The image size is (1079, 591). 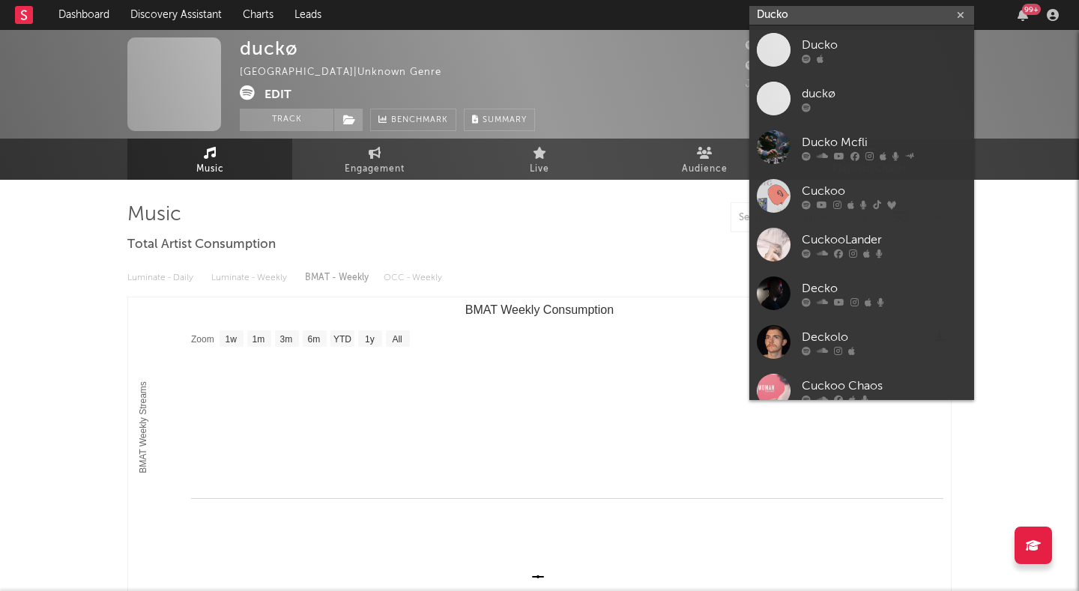 What do you see at coordinates (286, 120) in the screenshot?
I see `button: Track` at bounding box center [286, 120].